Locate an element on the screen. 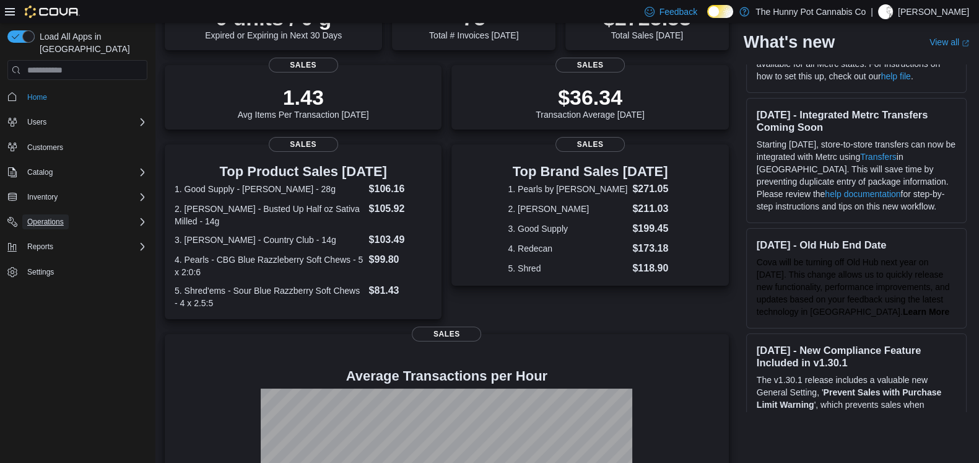 The width and height of the screenshot is (979, 463). dt: 3. Good Supply is located at coordinates (567, 229).